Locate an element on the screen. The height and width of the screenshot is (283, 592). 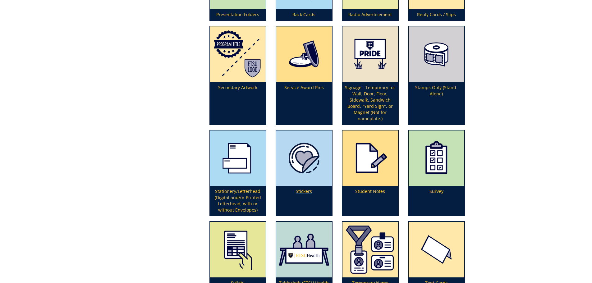
a: Signage - Temporary for Wall, Door, Floor, Sidewalk, Sandwich Board, "Yard Sign", or Magnet (Not ... is located at coordinates (370, 75).